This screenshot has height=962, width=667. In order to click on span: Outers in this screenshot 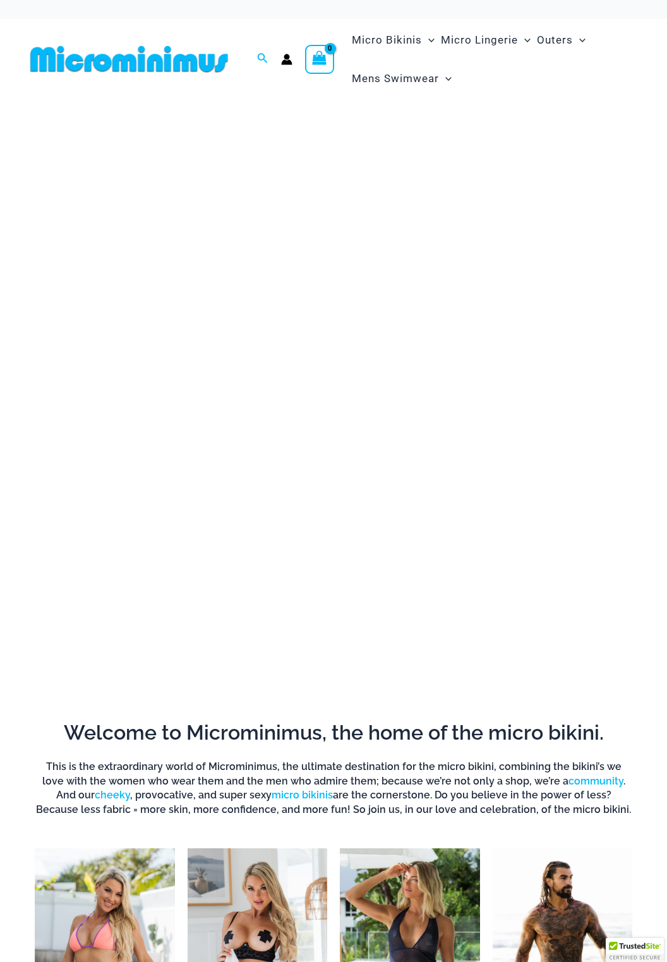, I will do `click(554, 40)`.